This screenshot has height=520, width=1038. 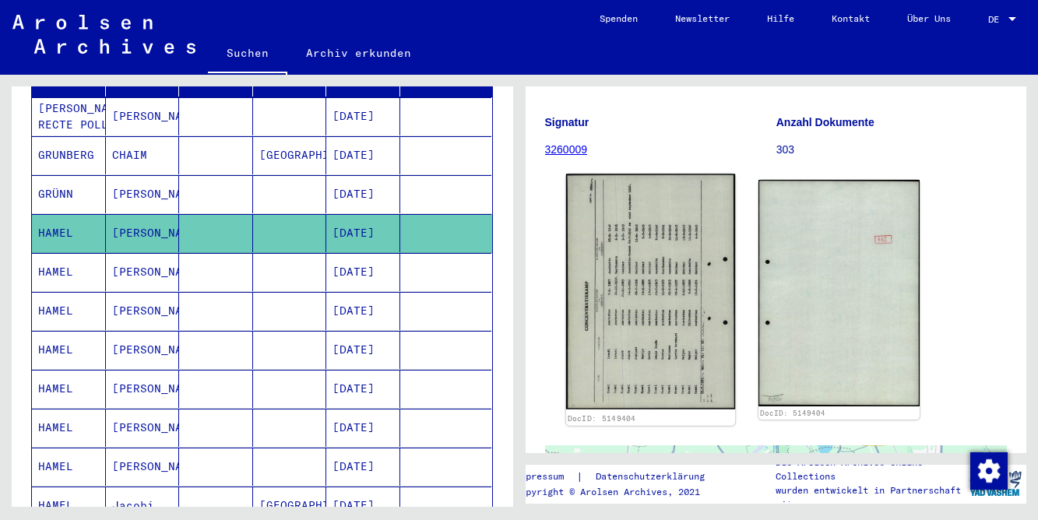 What do you see at coordinates (654, 477) in the screenshot?
I see `a: Datenschutzerklärung` at bounding box center [654, 477].